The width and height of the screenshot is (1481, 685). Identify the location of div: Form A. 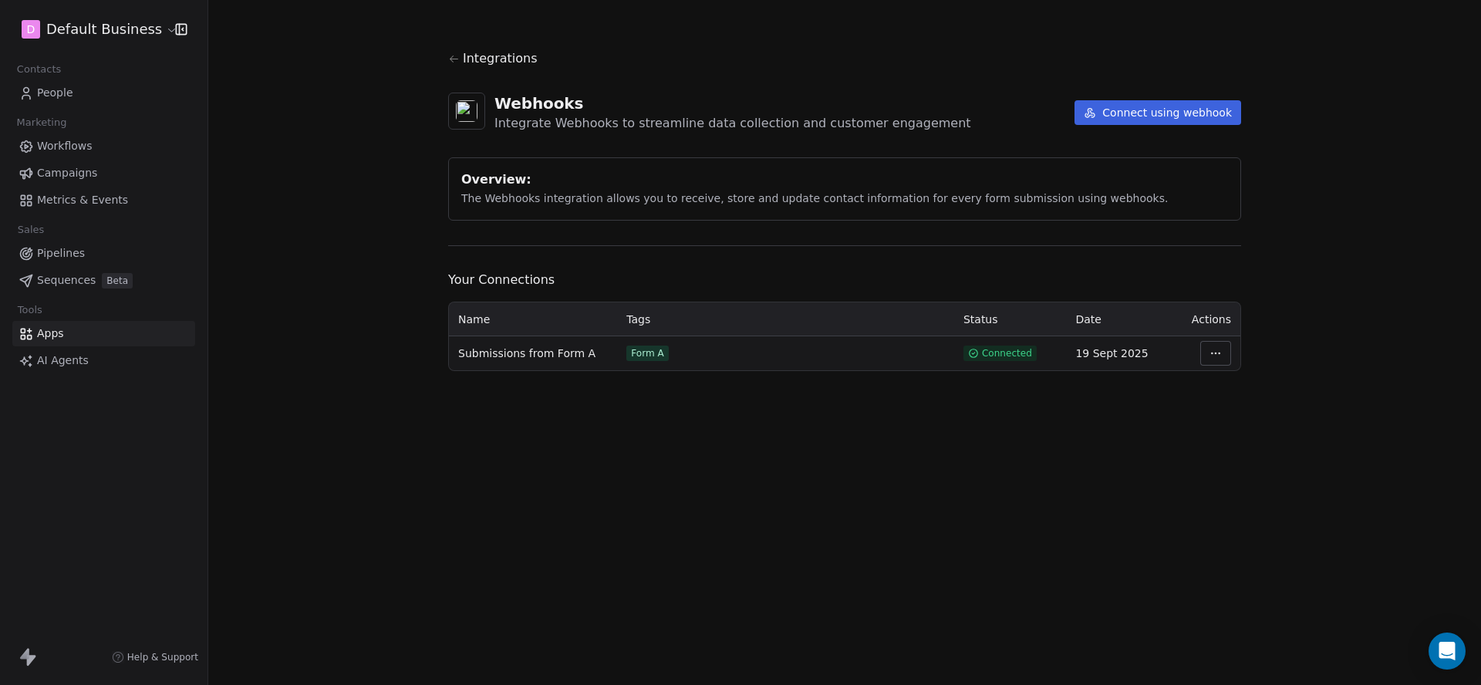
(647, 353).